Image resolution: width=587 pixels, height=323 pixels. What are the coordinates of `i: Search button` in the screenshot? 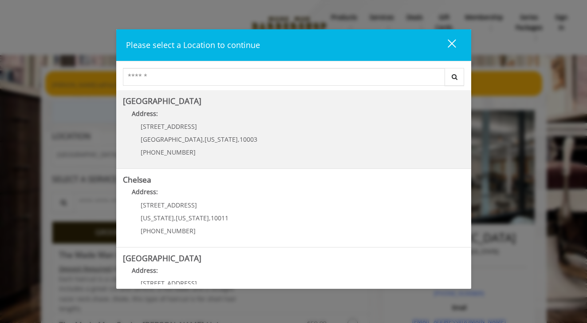 It's located at (454, 77).